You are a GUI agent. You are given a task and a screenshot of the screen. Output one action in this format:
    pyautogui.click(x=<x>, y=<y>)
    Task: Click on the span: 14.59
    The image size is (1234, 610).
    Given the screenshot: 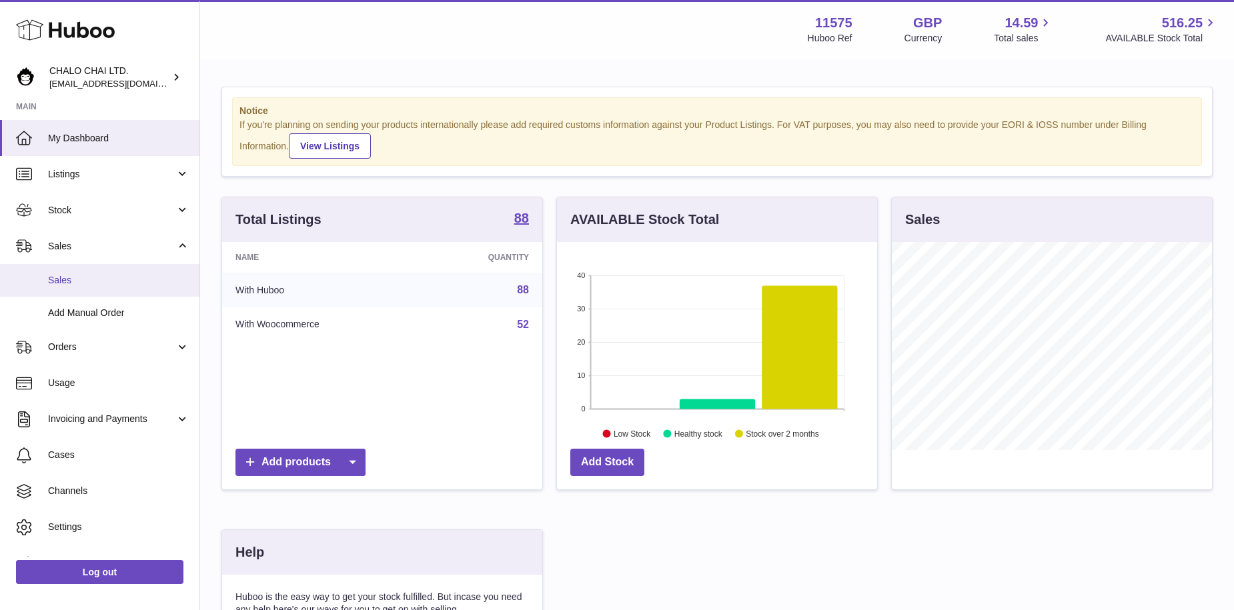 What is the action you would take?
    pyautogui.click(x=1021, y=23)
    